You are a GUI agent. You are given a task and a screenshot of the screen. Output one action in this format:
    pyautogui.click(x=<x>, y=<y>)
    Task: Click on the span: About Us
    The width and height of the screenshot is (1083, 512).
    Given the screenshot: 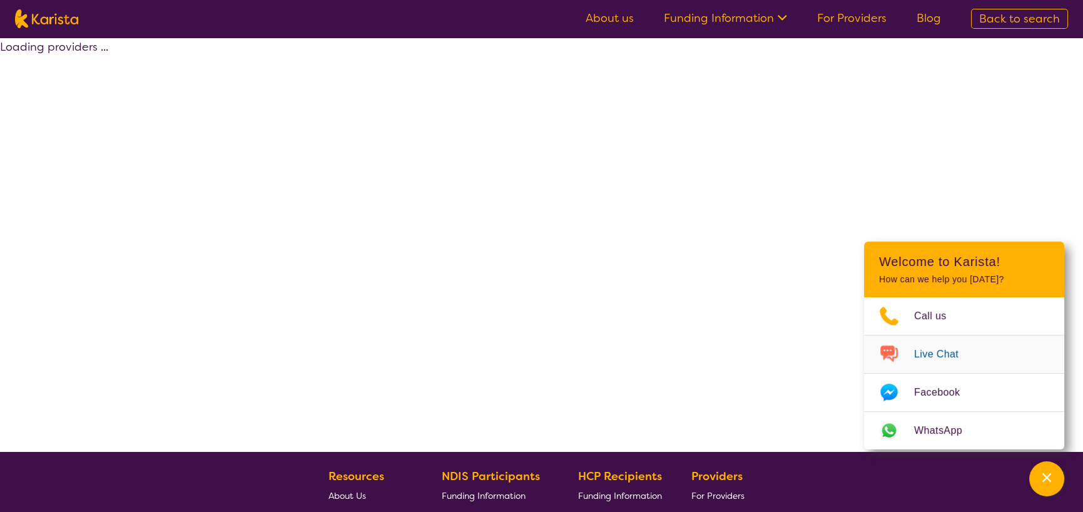 What is the action you would take?
    pyautogui.click(x=347, y=495)
    